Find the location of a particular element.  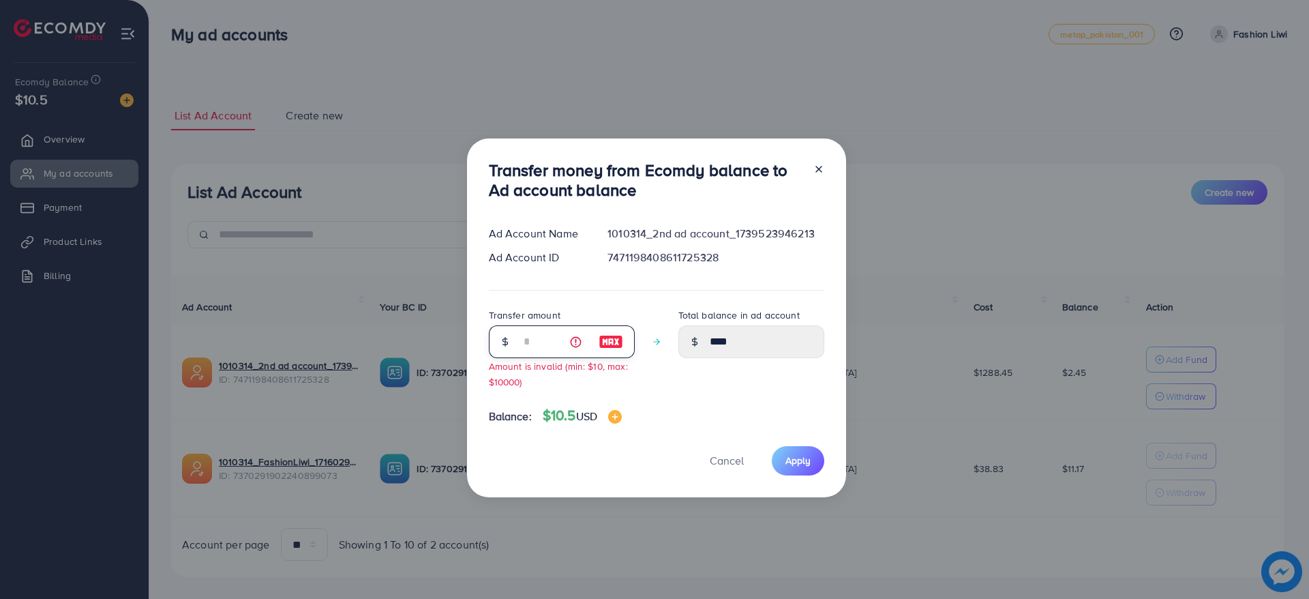

span: Cancel is located at coordinates (727, 460).